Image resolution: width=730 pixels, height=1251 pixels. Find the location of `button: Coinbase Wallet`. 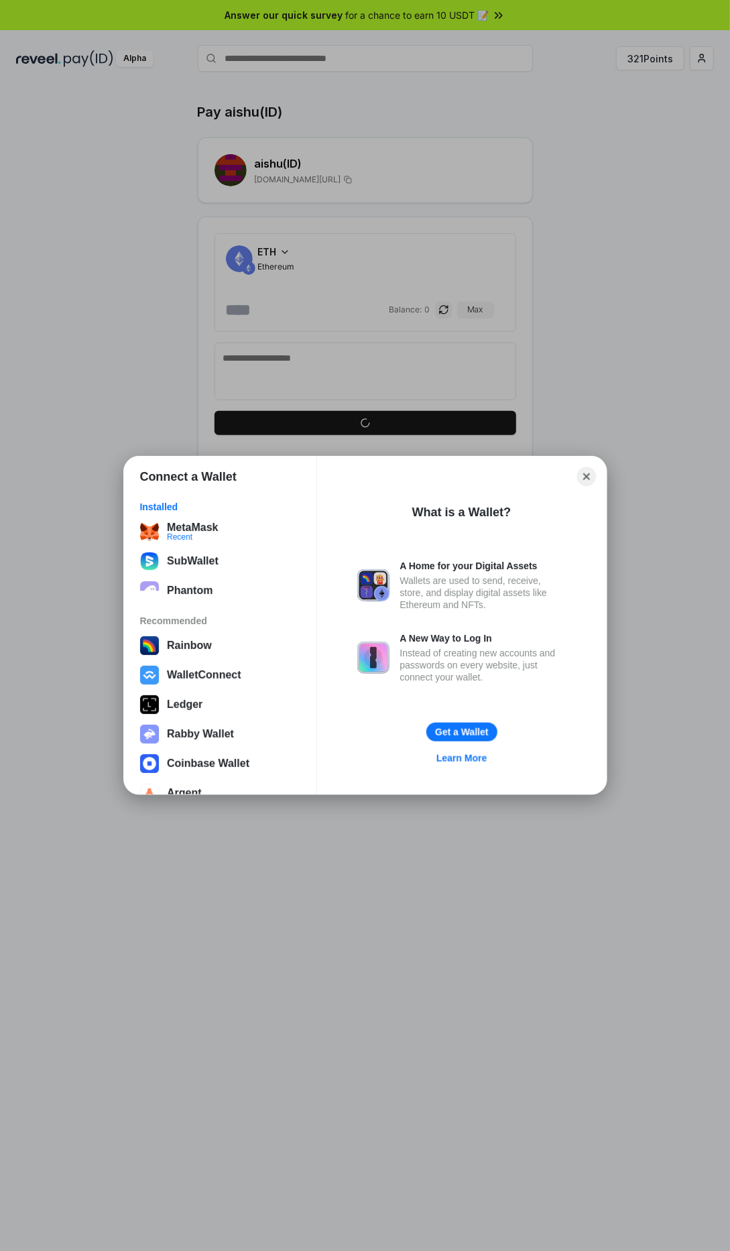

button: Coinbase Wallet is located at coordinates (220, 764).